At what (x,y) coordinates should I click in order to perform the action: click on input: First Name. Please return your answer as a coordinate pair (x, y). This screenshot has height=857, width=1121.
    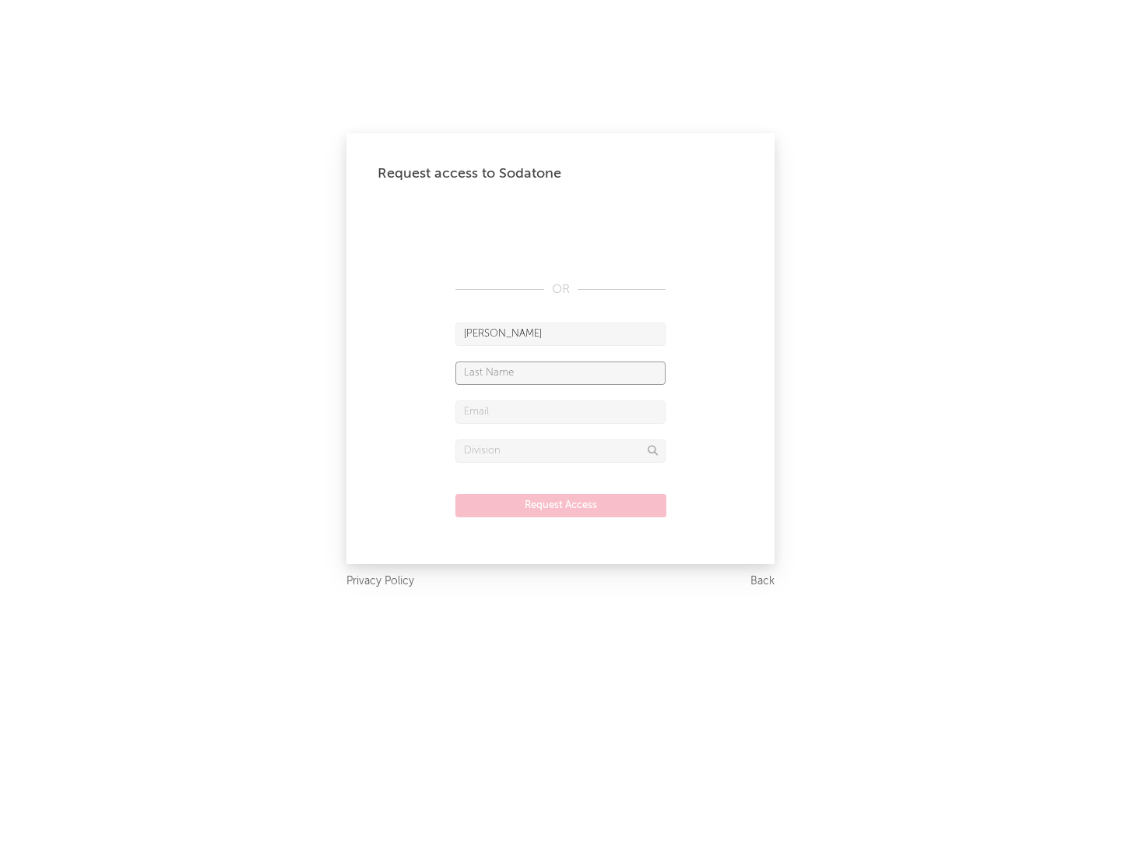
    Looking at the image, I should click on (561, 334).